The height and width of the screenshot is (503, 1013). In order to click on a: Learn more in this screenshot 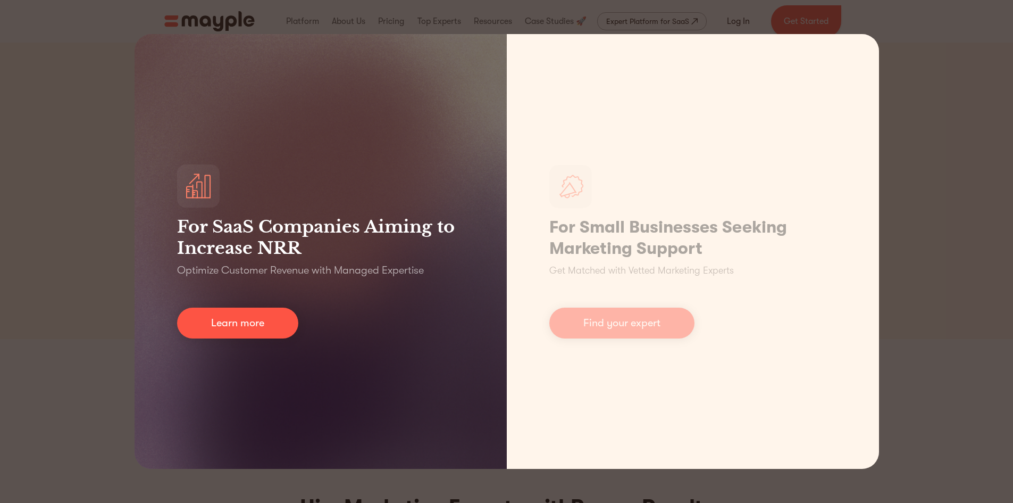, I will do `click(238, 323)`.